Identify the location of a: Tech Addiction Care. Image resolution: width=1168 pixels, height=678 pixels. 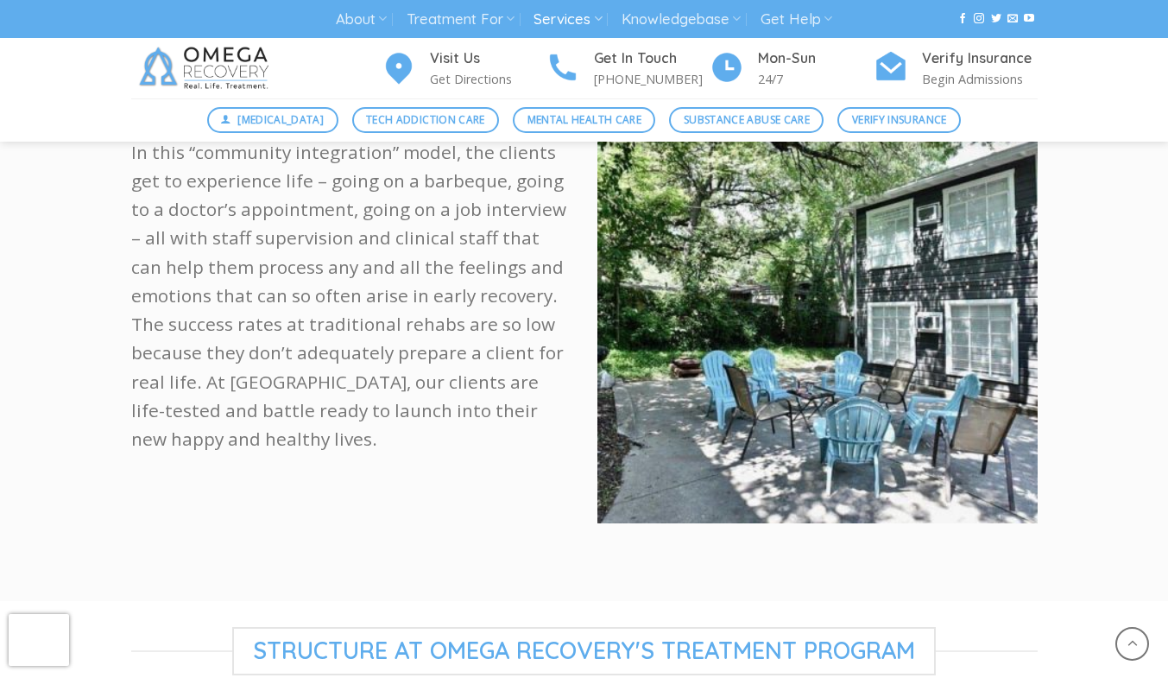
(426, 120).